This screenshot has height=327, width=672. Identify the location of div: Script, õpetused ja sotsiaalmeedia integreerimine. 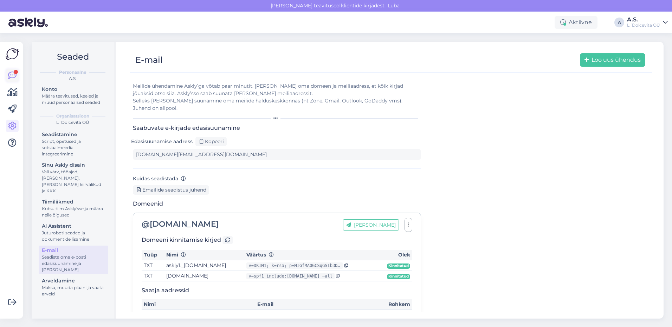
(73, 148).